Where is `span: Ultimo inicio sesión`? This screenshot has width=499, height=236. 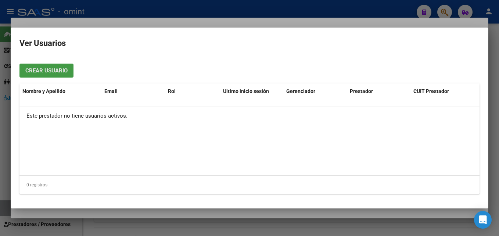
span: Ultimo inicio sesión is located at coordinates (246, 91).